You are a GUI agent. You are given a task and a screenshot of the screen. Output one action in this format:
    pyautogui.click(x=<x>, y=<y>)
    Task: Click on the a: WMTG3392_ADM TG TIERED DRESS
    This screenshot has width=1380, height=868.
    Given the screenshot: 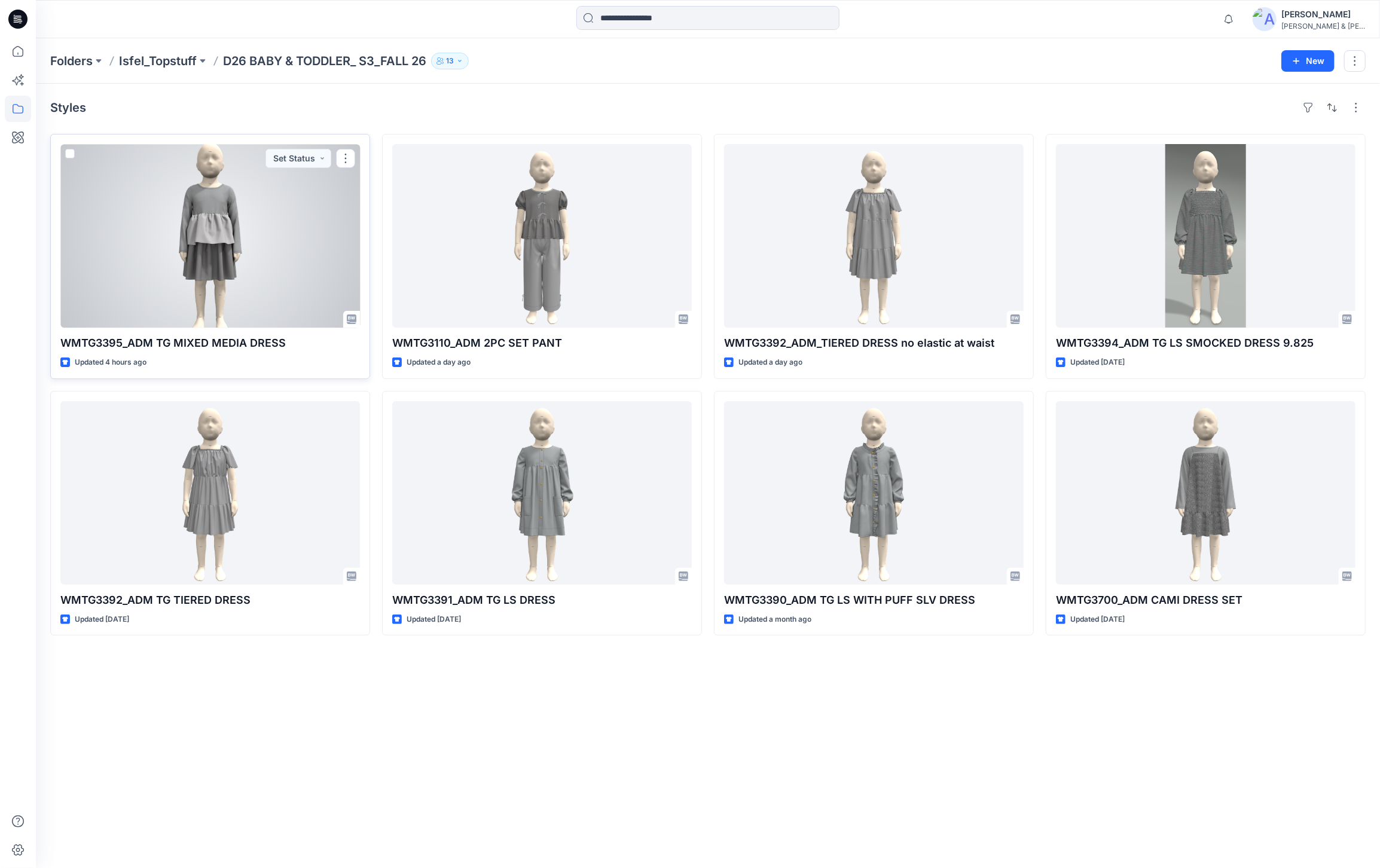 What is the action you would take?
    pyautogui.click(x=210, y=492)
    